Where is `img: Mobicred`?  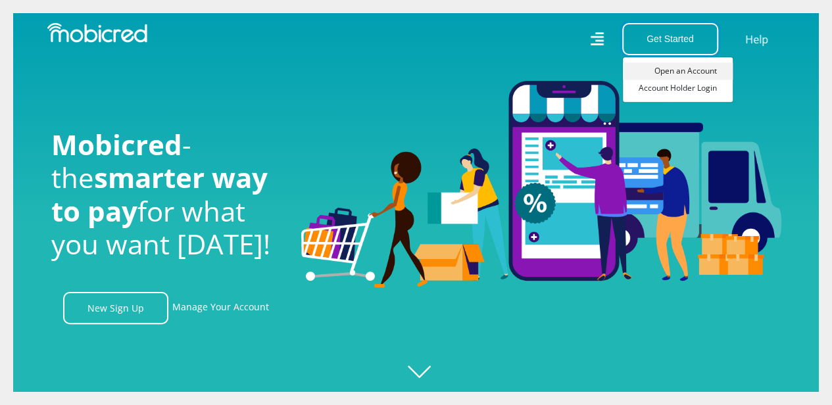 img: Mobicred is located at coordinates (97, 33).